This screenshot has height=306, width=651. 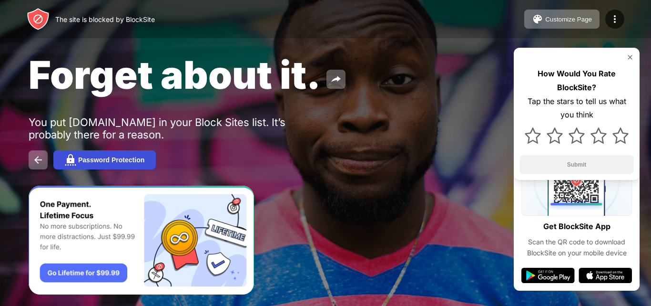 I want to click on img: share.svg, so click(x=336, y=79).